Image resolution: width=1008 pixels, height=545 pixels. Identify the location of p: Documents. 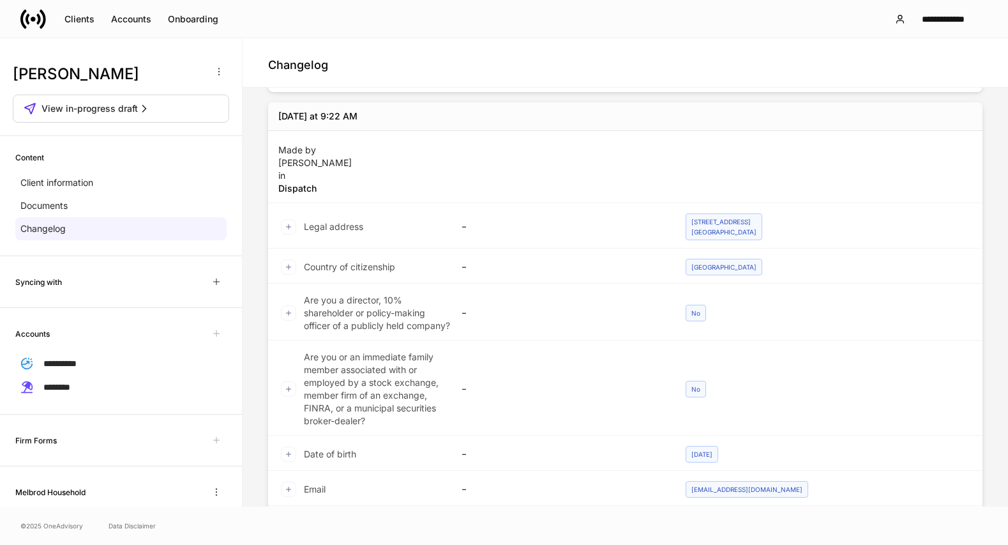
(44, 206).